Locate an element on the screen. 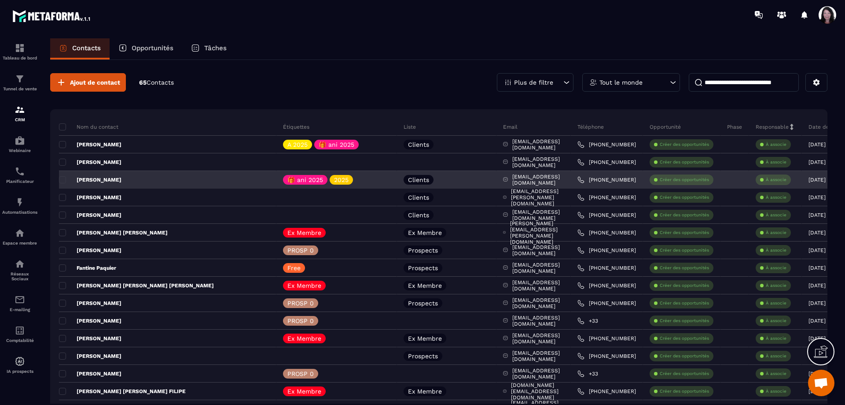 This screenshot has width=845, height=405. p: 🎁 ani 2025 is located at coordinates (336, 144).